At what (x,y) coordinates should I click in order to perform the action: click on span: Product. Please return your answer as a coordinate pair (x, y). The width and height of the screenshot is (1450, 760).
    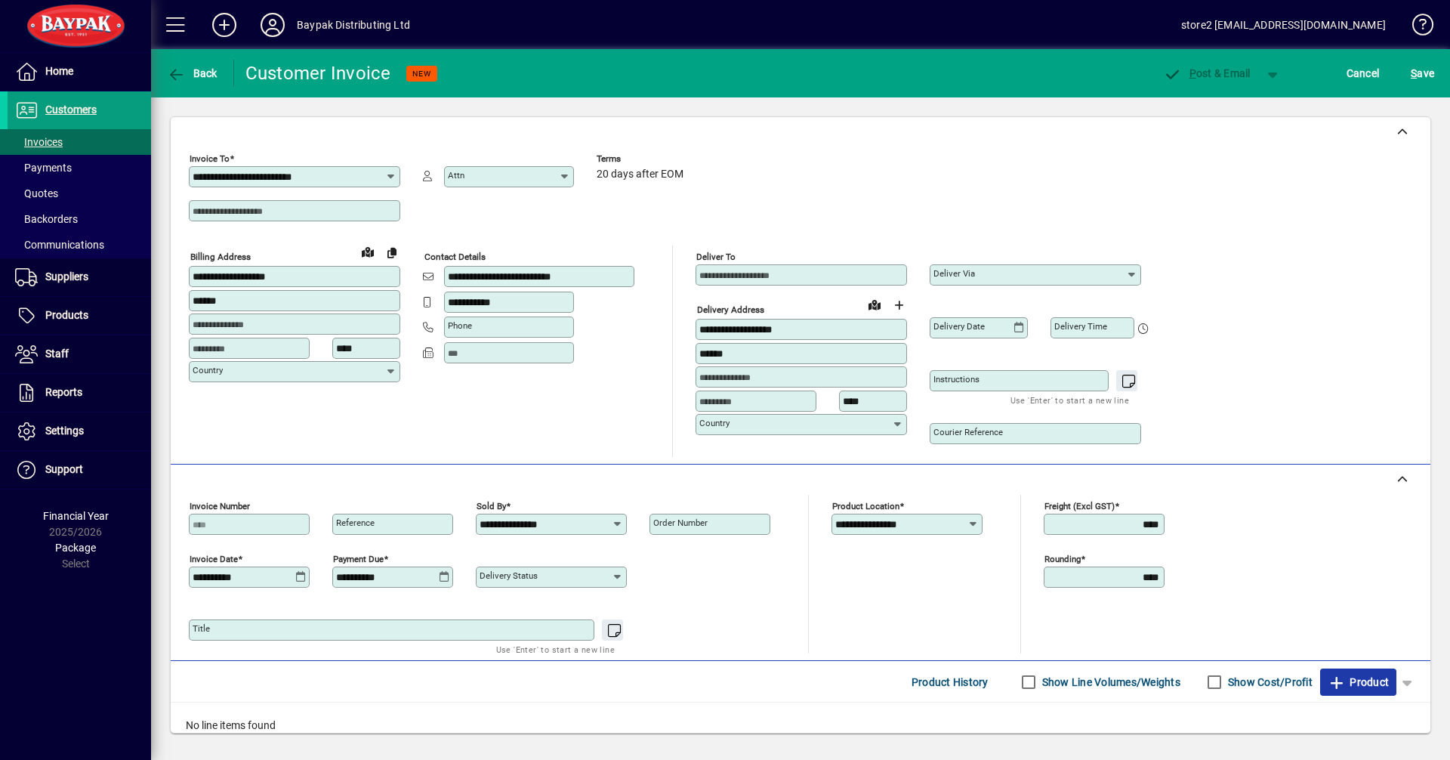
    Looking at the image, I should click on (1358, 682).